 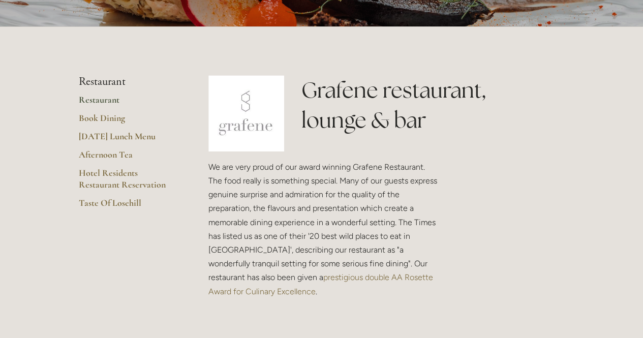 What do you see at coordinates (324, 229) in the screenshot?
I see `p: We are very proud of our award winning Grafene Restaurant. The food really is something special. ...` at bounding box center [324, 229].